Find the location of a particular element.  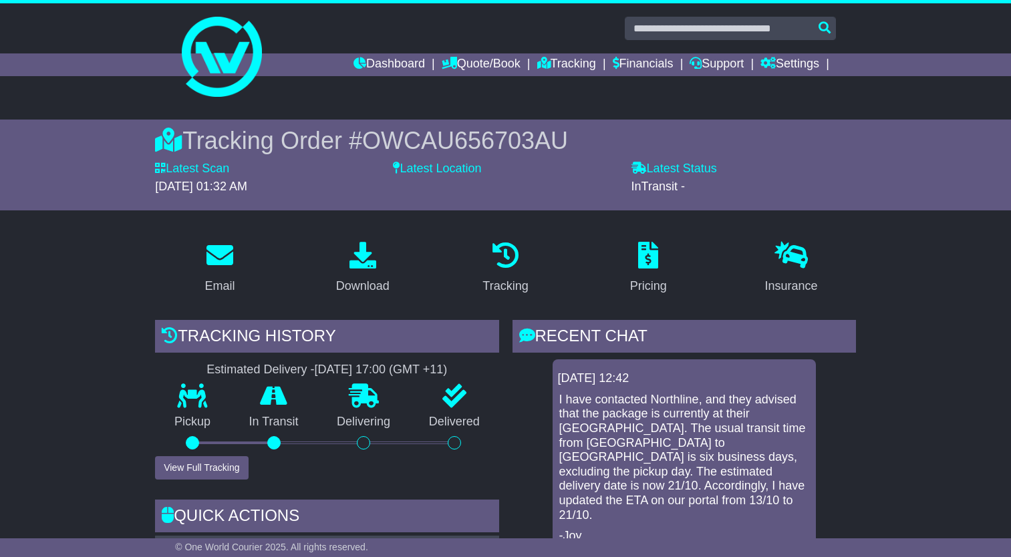

div: Email is located at coordinates (220, 286).